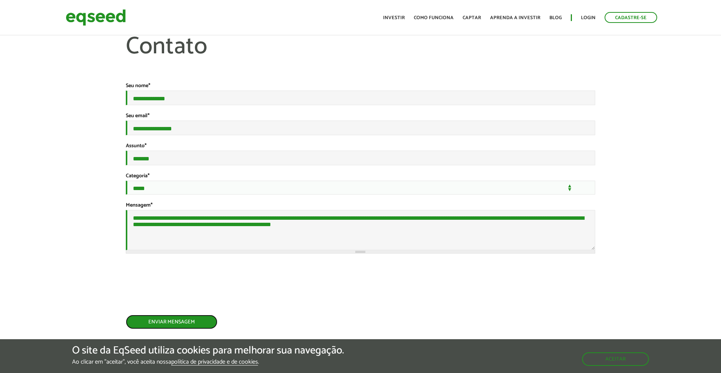 The width and height of the screenshot is (721, 373). I want to click on label: Mensagem, so click(139, 205).